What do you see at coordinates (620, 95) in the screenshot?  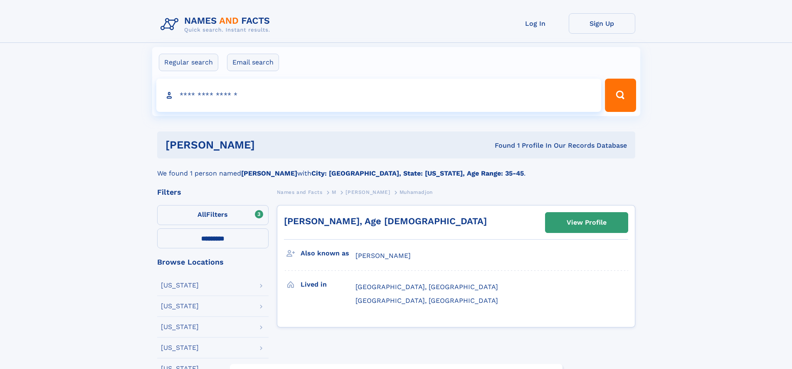 I see `button: Search Button` at bounding box center [620, 95].